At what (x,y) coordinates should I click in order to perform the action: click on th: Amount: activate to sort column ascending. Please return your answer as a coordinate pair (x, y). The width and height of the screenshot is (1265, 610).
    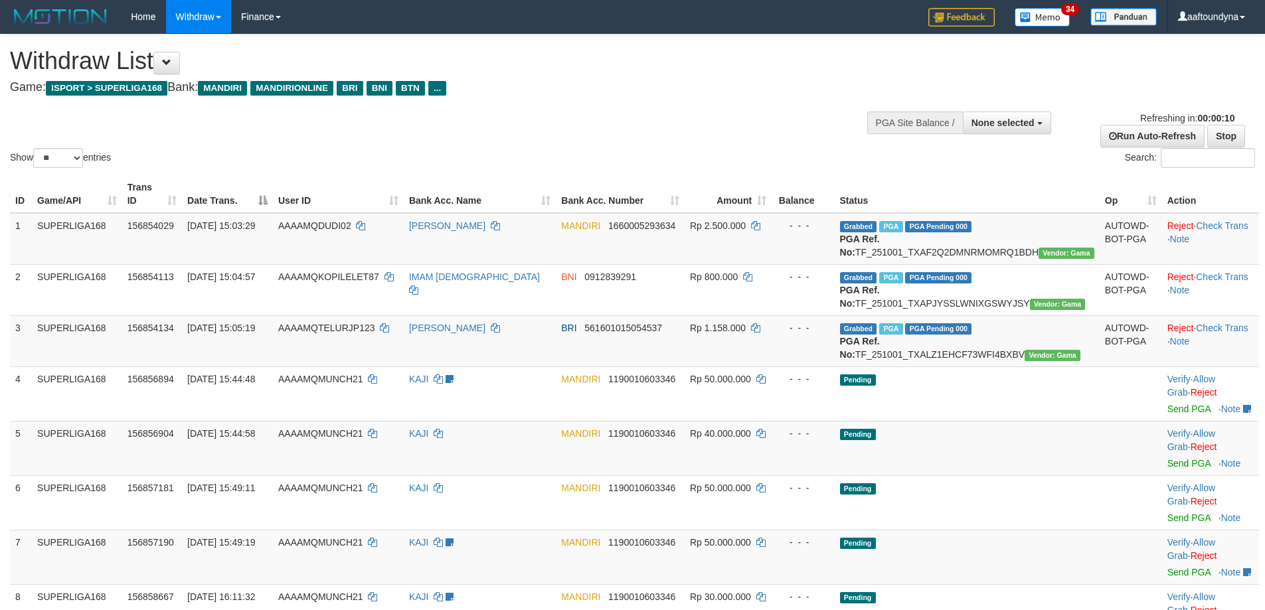
    Looking at the image, I should click on (728, 194).